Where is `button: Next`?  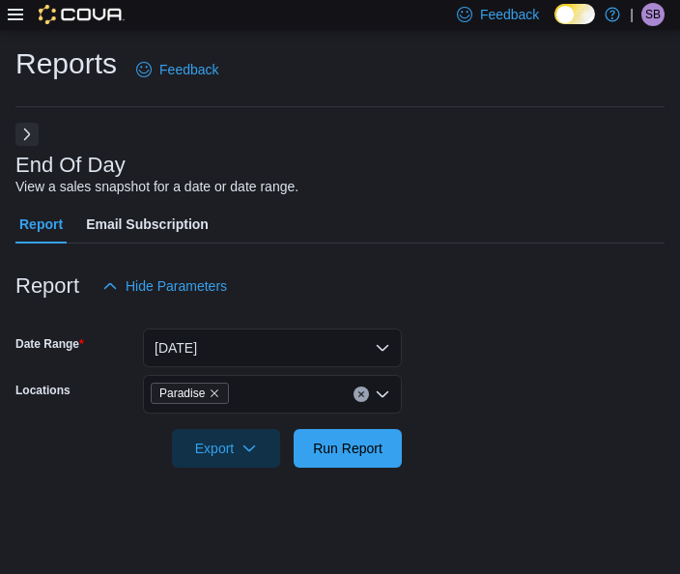 button: Next is located at coordinates (27, 134).